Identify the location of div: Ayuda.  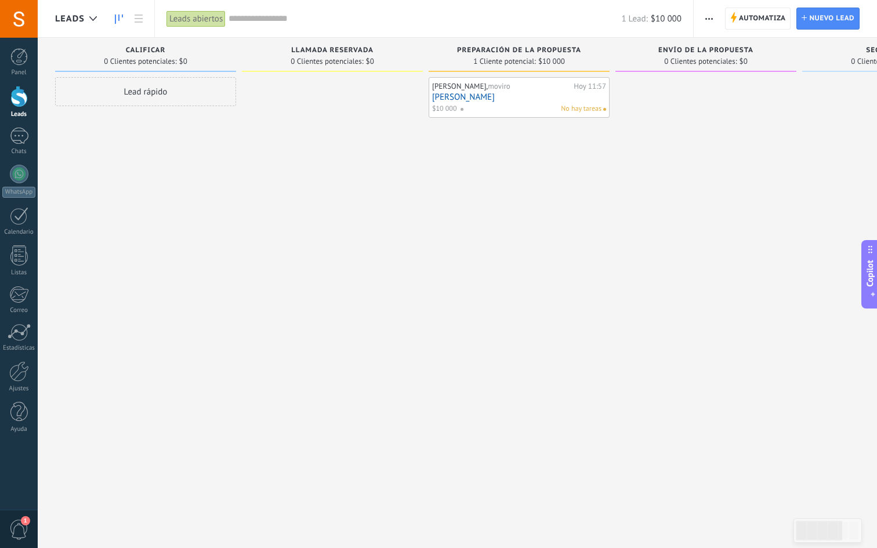
(19, 429).